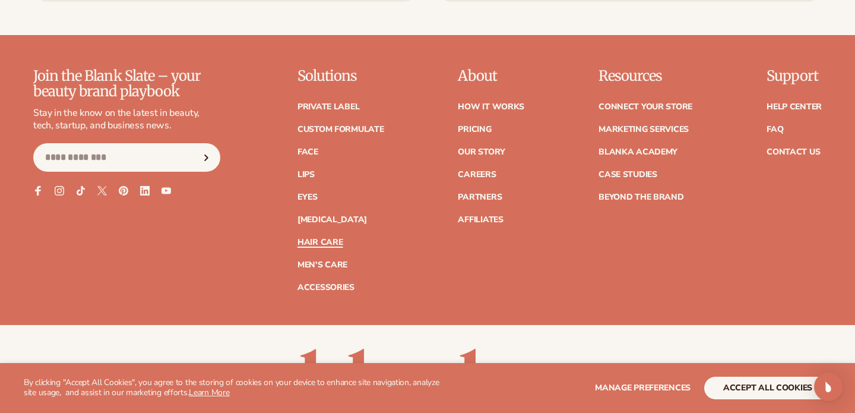 Image resolution: width=855 pixels, height=413 pixels. Describe the element at coordinates (341, 129) in the screenshot. I see `a: Custom formulate` at that location.